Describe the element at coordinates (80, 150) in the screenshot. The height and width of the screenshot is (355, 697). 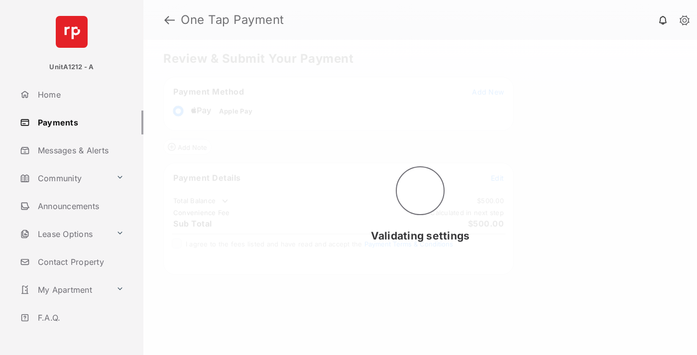
I see `a: Messages & Alerts` at that location.